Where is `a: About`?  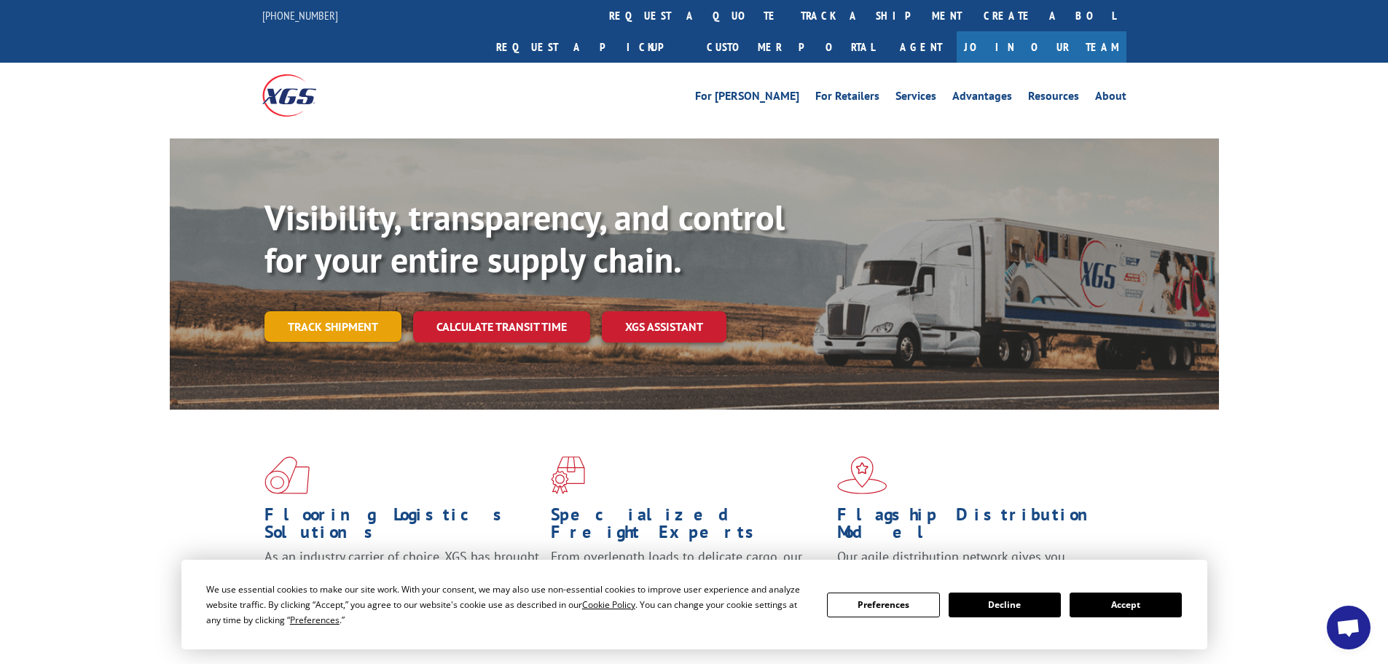
a: About is located at coordinates (1111, 98).